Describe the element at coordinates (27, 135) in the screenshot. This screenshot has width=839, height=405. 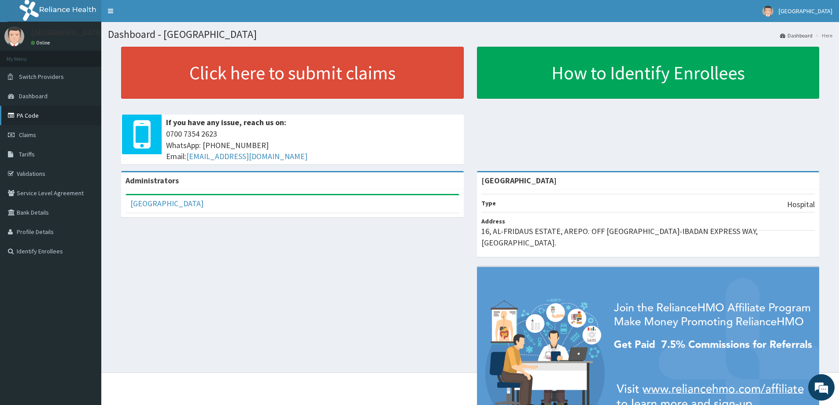
I see `span: Claims` at that location.